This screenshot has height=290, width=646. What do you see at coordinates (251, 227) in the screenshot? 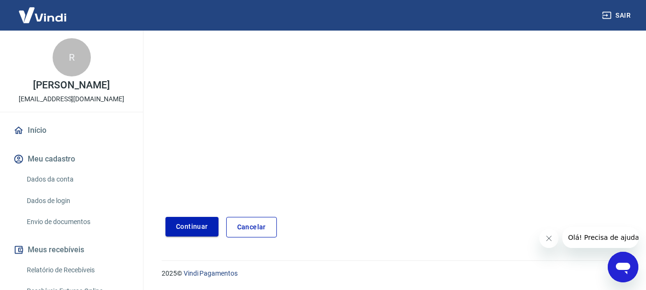
I see `a: Cancelar` at bounding box center [251, 227].